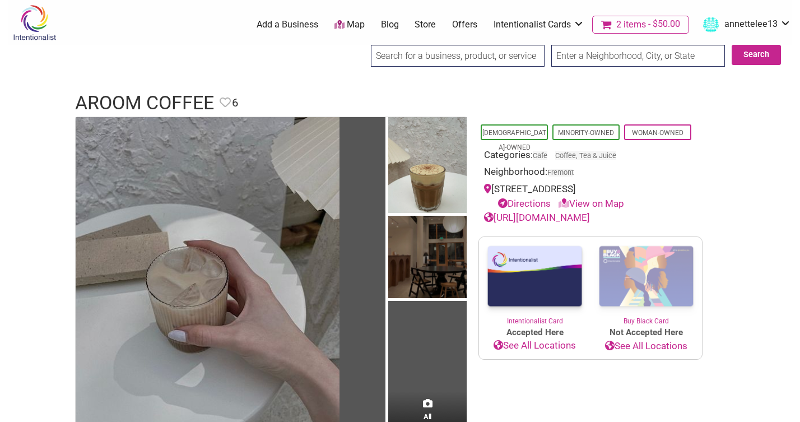 The height and width of the screenshot is (422, 800). What do you see at coordinates (662, 24) in the screenshot?
I see `span: $50.00` at bounding box center [662, 24].